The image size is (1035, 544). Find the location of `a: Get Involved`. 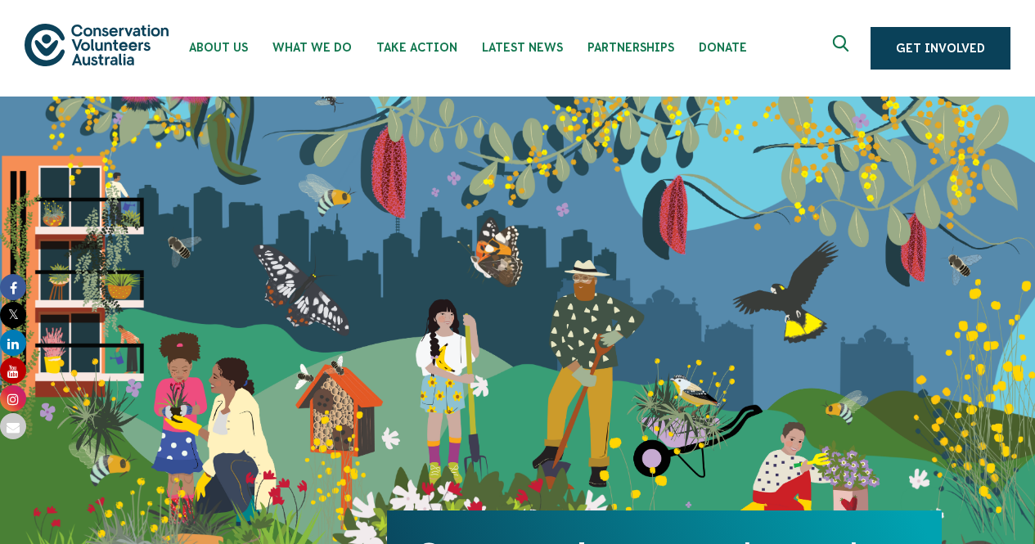

a: Get Involved is located at coordinates (940, 48).